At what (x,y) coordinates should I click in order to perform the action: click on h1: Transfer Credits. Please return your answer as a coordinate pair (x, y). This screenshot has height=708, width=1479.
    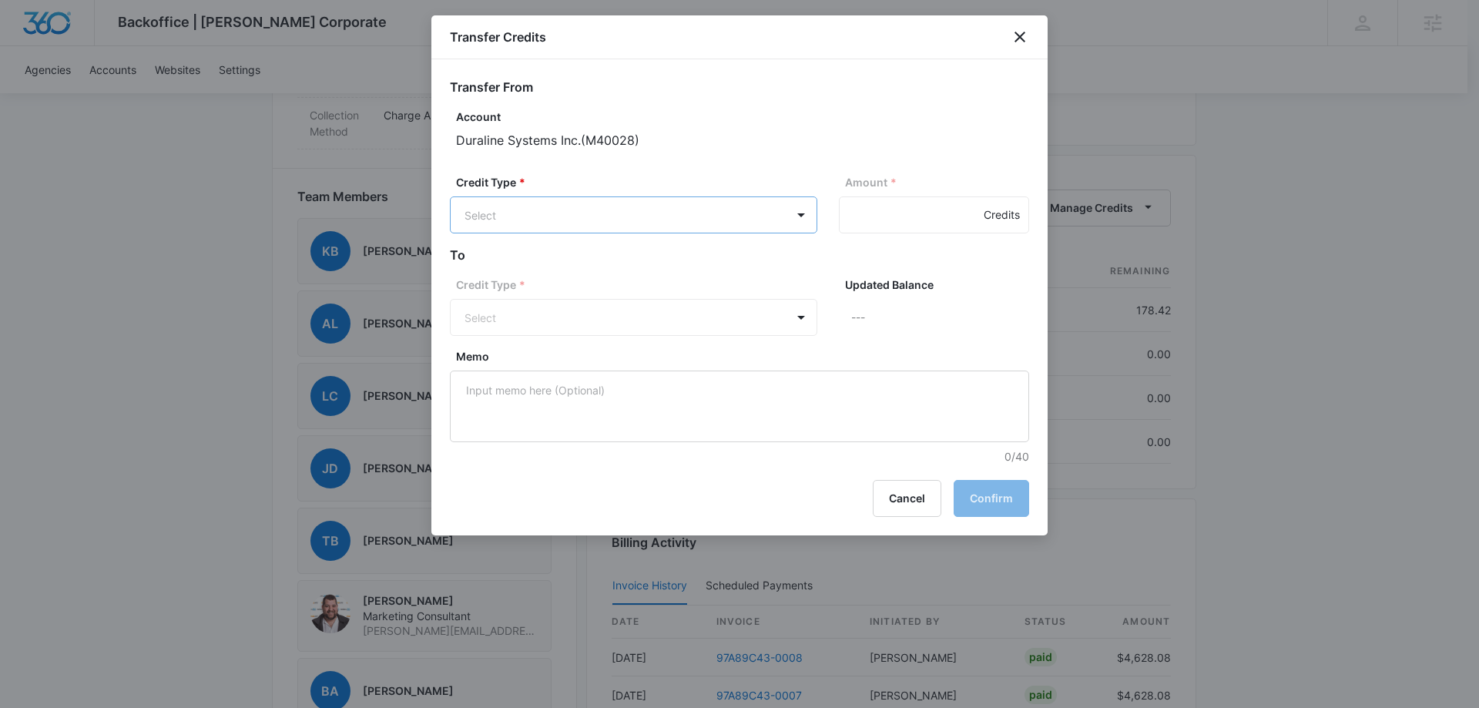
    Looking at the image, I should click on (498, 37).